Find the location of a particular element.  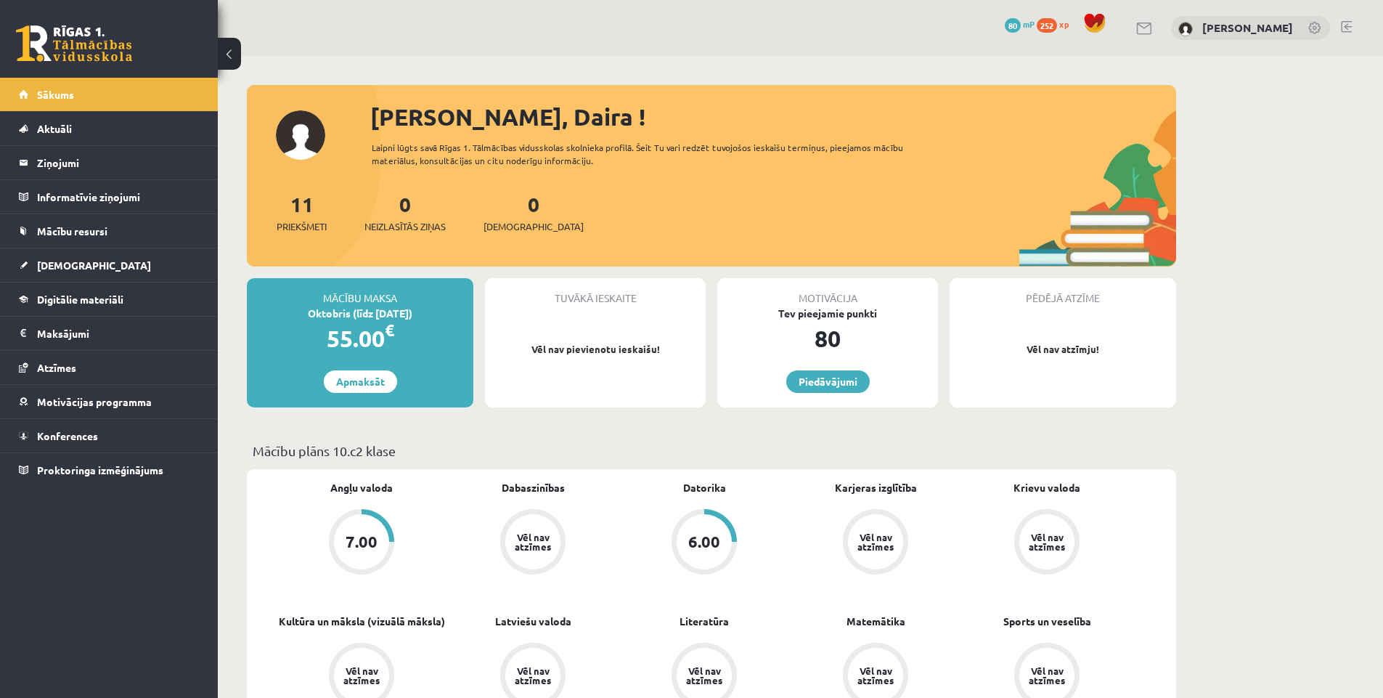

a: Proktoringa izmēģinājums is located at coordinates (109, 470).